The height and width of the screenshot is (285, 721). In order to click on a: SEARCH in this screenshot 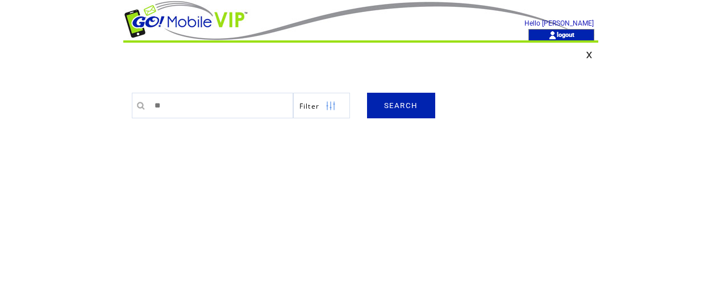, I will do `click(401, 105)`.